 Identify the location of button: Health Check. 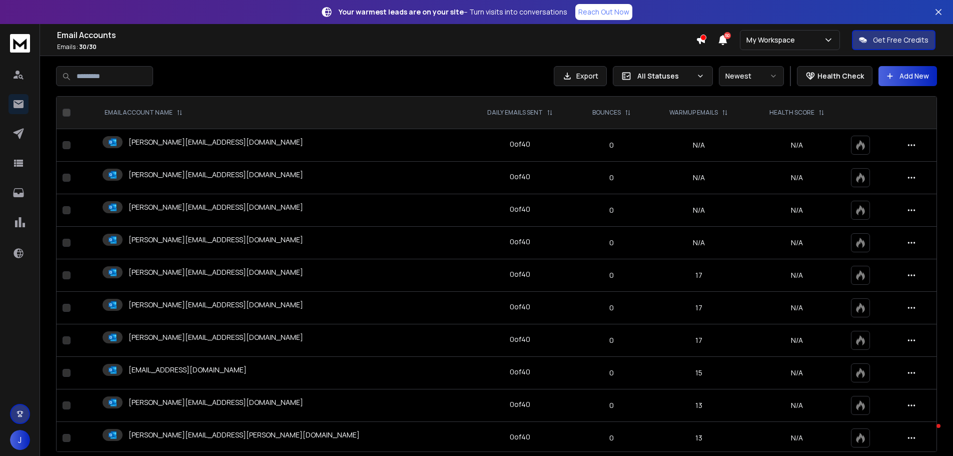
(835, 76).